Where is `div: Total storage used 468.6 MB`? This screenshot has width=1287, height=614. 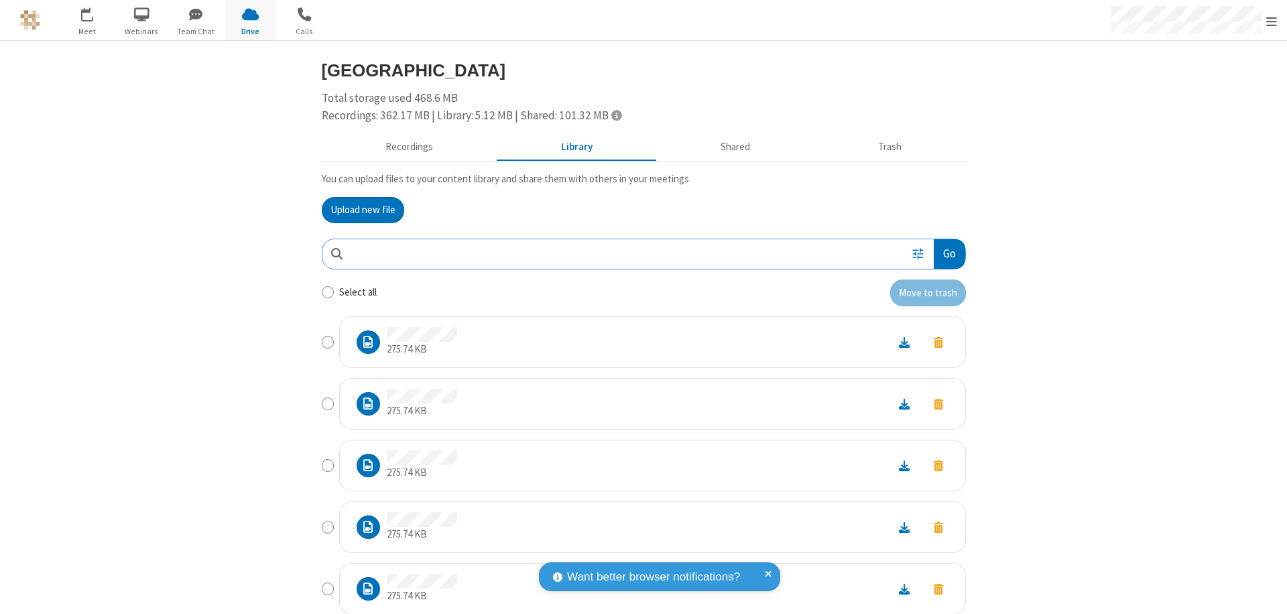
div: Total storage used 468.6 MB is located at coordinates (644, 107).